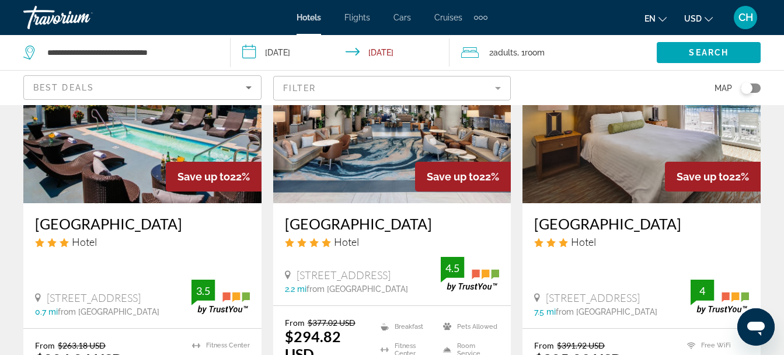 Image resolution: width=784 pixels, height=355 pixels. What do you see at coordinates (702, 291) in the screenshot?
I see `div: 4` at bounding box center [702, 291].